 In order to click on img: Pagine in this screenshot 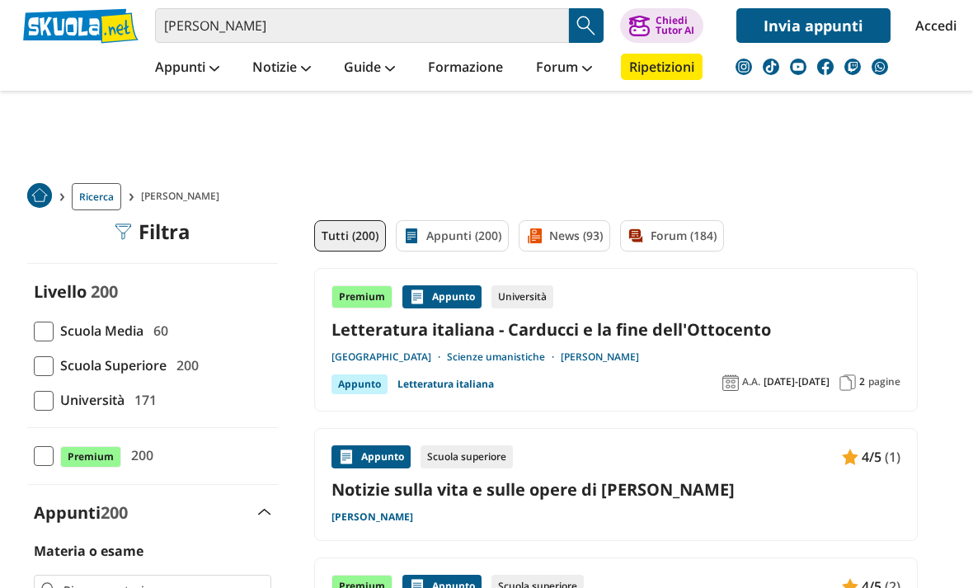, I will do `click(848, 383)`.